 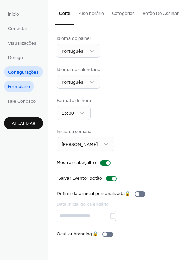 I want to click on span: Formulário, so click(x=19, y=87).